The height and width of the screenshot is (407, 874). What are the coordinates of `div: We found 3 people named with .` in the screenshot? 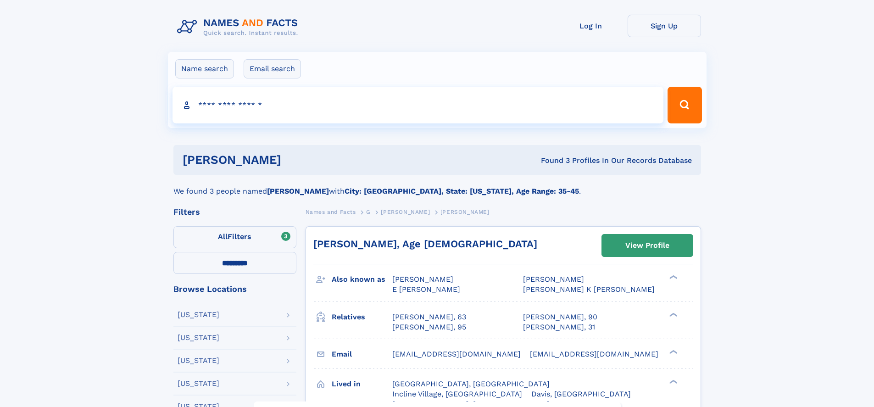 It's located at (437, 186).